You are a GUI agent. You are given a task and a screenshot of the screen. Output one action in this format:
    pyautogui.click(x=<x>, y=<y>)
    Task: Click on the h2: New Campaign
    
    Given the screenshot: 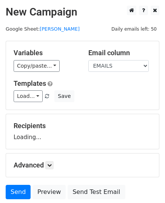 What is the action you would take?
    pyautogui.click(x=82, y=12)
    